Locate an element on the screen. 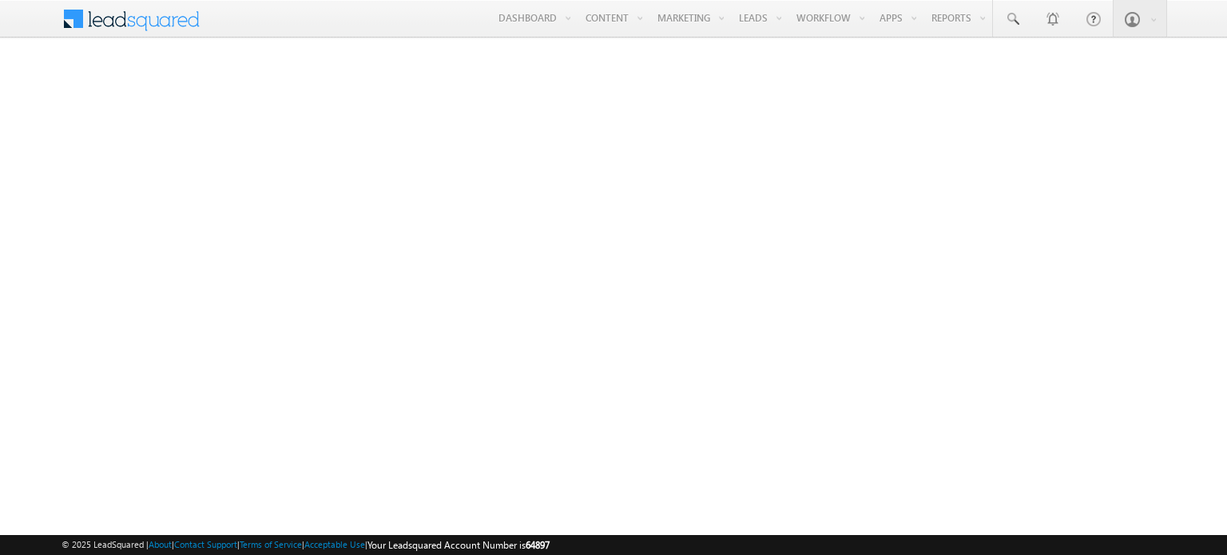  span: 64897 is located at coordinates (537, 545).